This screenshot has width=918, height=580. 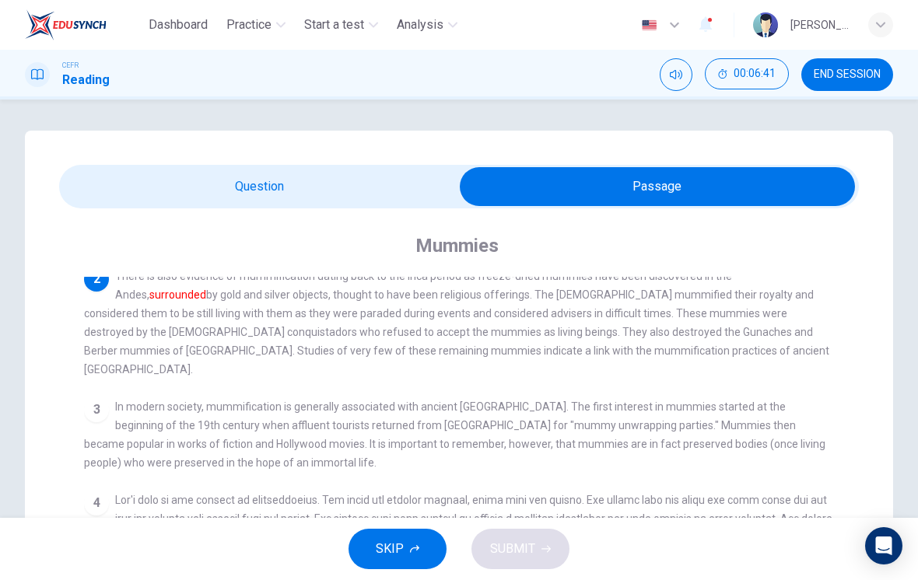 I want to click on div: Open Intercom Messenger, so click(x=884, y=546).